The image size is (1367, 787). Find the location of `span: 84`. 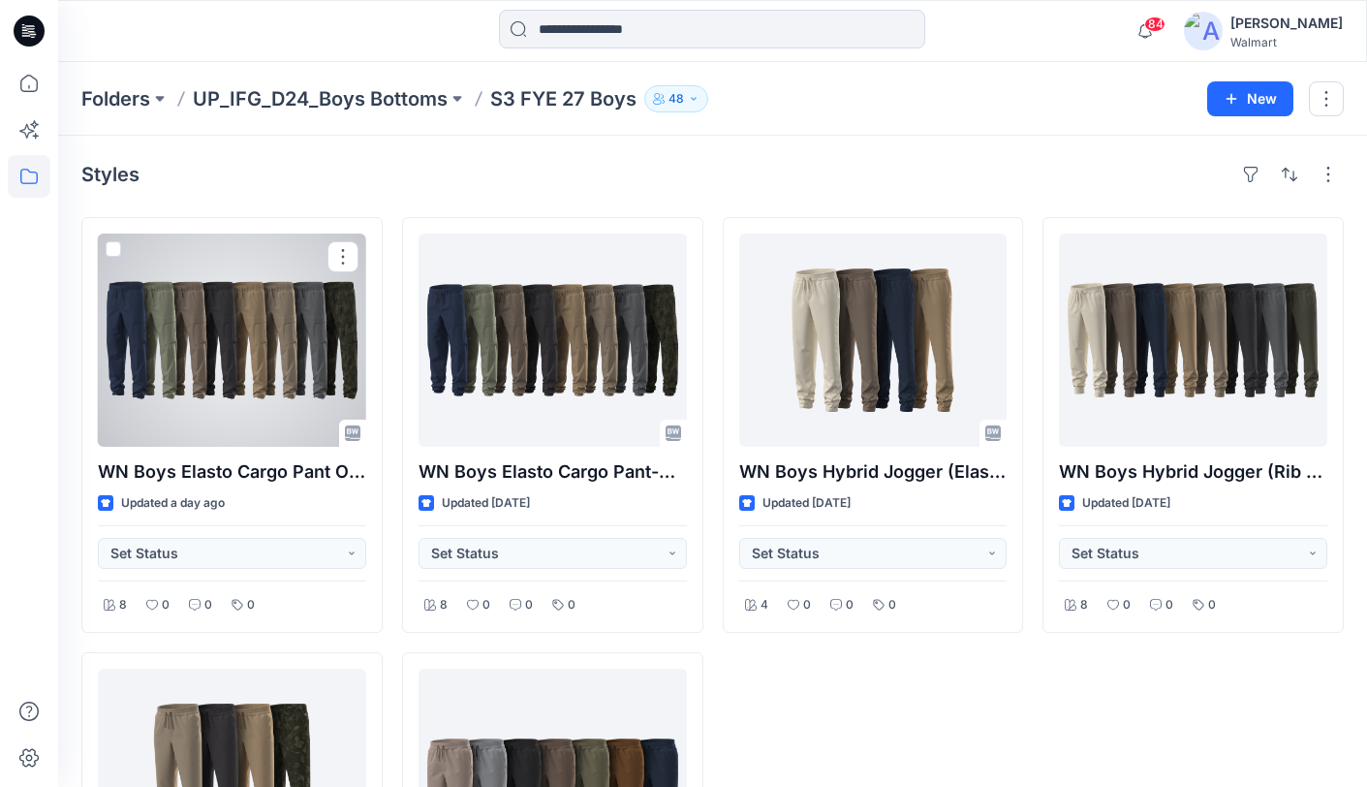

span: 84 is located at coordinates (1155, 24).